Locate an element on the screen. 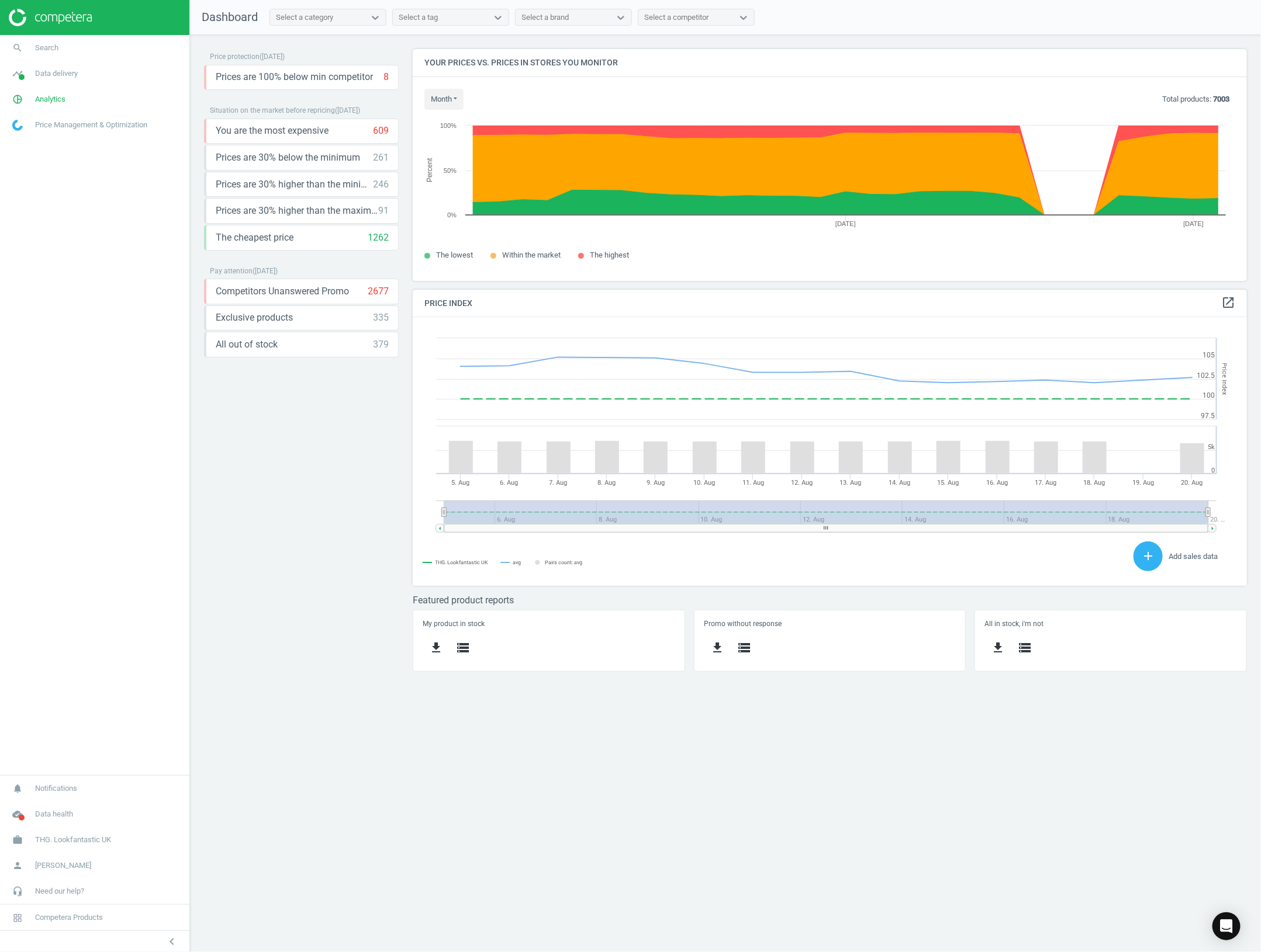  tspan: Percent is located at coordinates (430, 170).